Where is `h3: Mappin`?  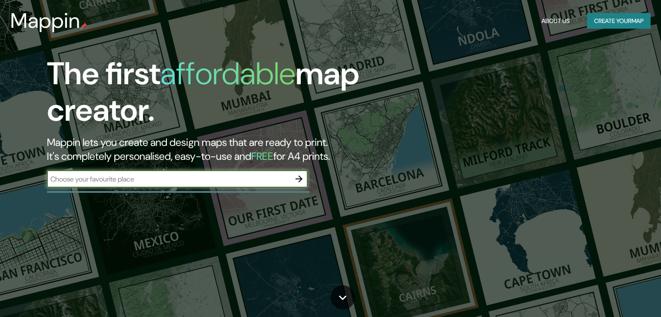
h3: Mappin is located at coordinates (45, 21).